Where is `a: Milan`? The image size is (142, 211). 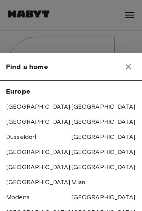 a: Milan is located at coordinates (78, 182).